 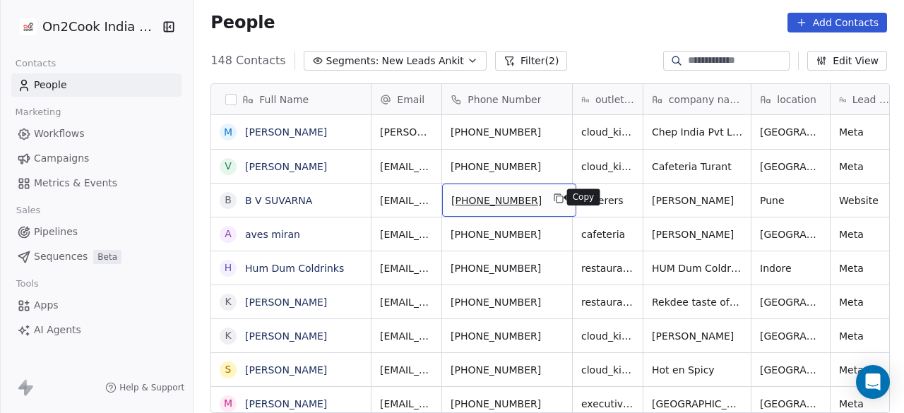 What do you see at coordinates (697, 302) in the screenshot?
I see `span: Rekdee taste of the streets` at bounding box center [697, 302].